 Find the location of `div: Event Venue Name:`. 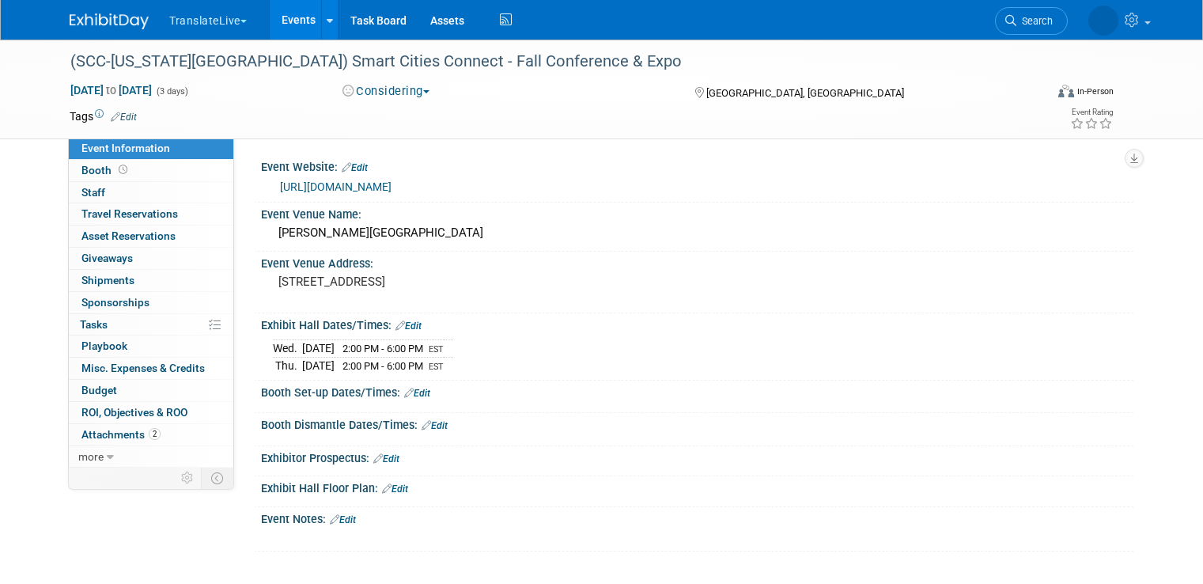

div: Event Venue Name: is located at coordinates (697, 212).